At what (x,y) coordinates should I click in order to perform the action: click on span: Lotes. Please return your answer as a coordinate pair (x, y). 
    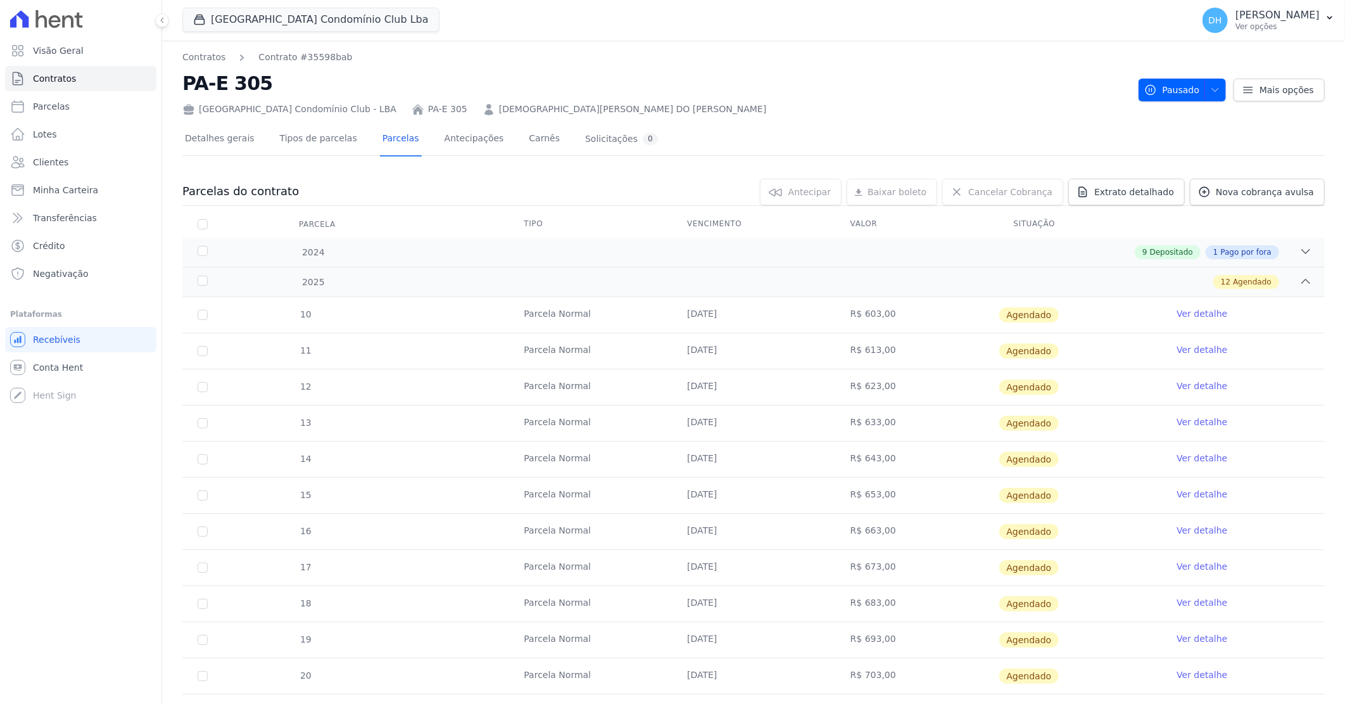
    Looking at the image, I should click on (45, 134).